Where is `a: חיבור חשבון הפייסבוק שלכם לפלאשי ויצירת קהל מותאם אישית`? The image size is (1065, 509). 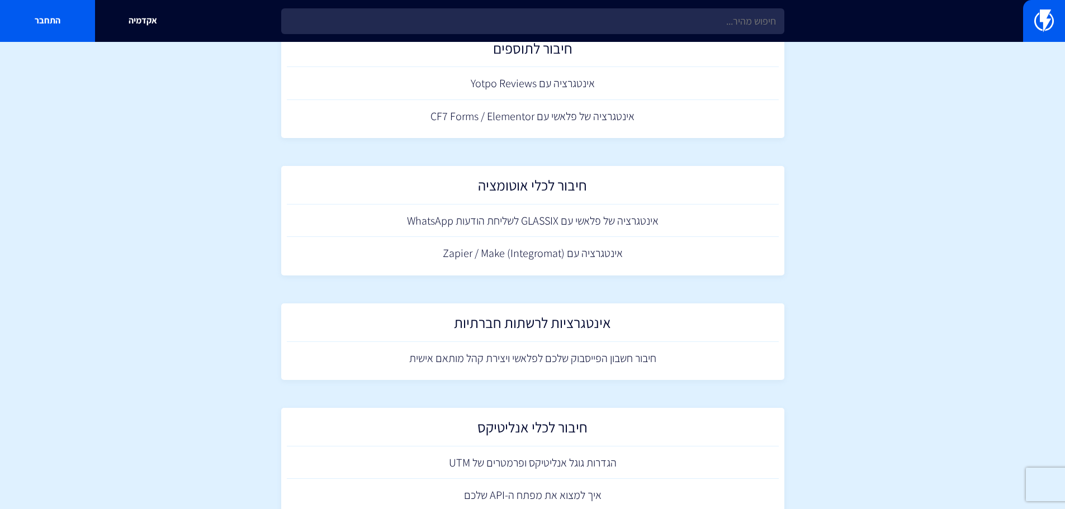 a: חיבור חשבון הפייסבוק שלכם לפלאשי ויצירת קהל מותאם אישית is located at coordinates (533, 358).